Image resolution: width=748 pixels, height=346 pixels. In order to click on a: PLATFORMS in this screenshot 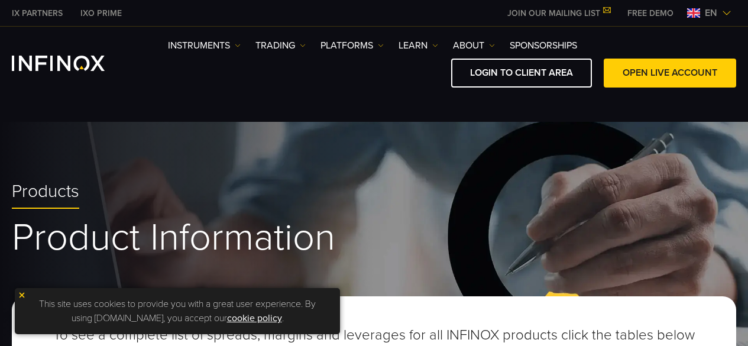, I will do `click(352, 46)`.